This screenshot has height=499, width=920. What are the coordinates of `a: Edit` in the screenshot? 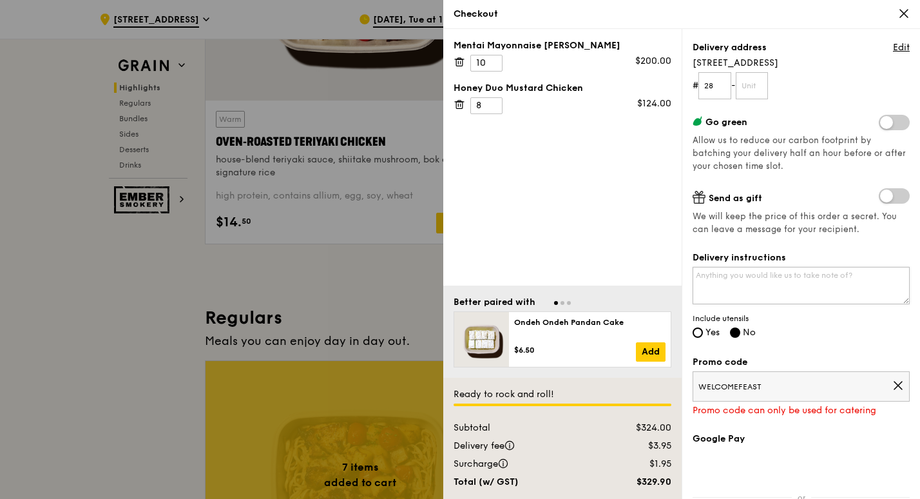 It's located at (901, 48).